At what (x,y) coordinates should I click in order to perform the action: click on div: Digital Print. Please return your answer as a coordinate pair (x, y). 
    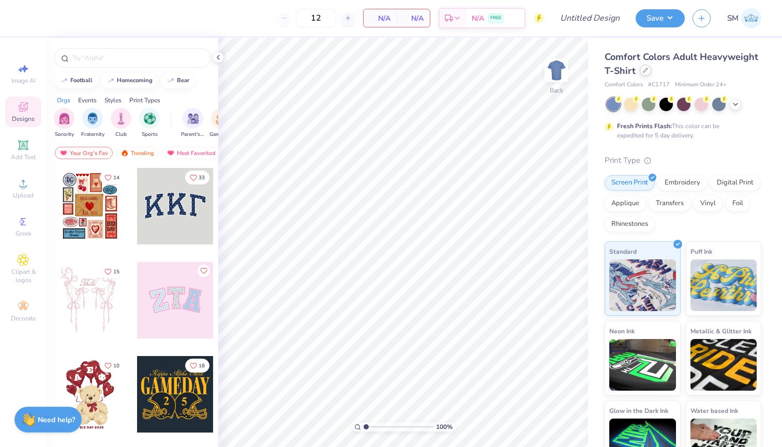
    Looking at the image, I should click on (735, 183).